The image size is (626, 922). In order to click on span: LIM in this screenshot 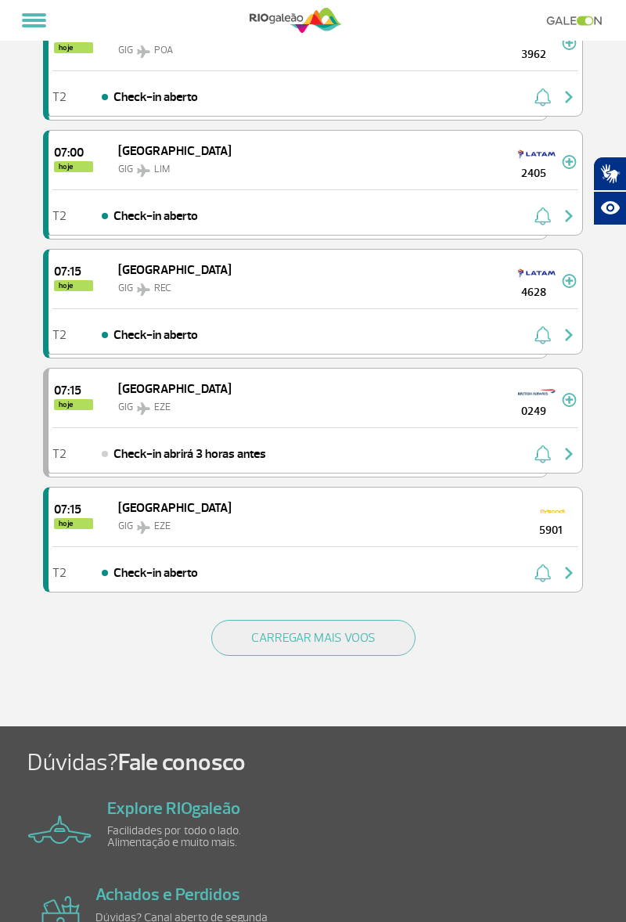, I will do `click(162, 169)`.